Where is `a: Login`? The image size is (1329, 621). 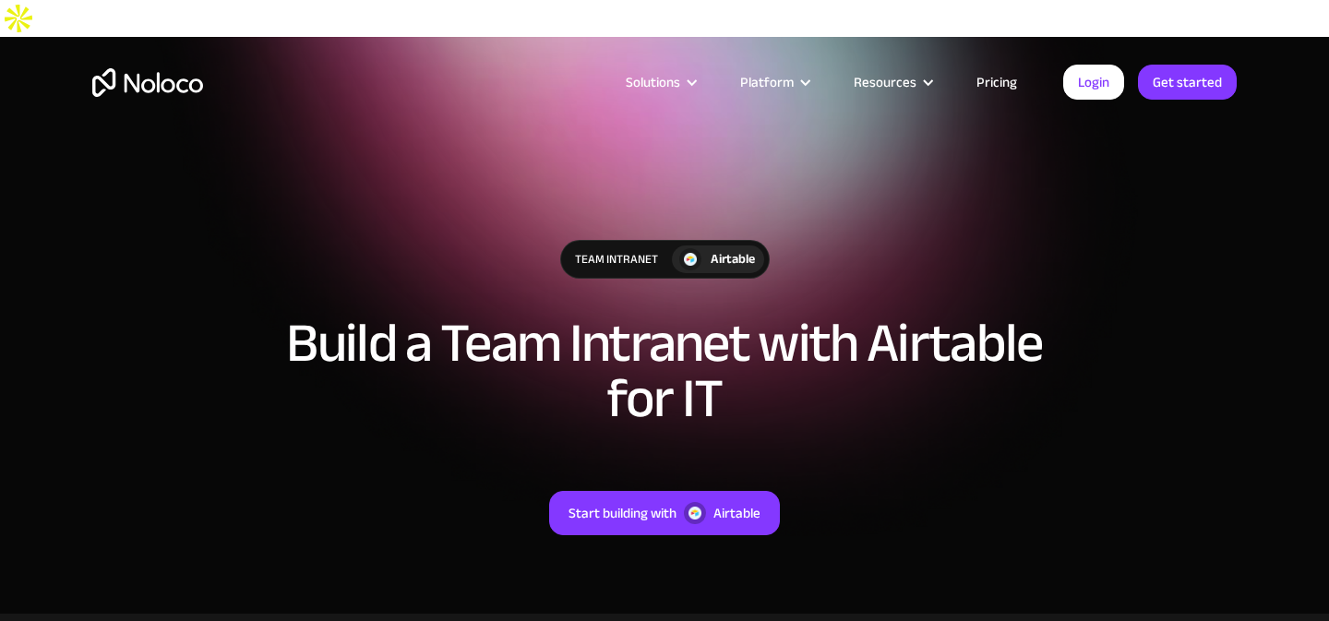 a: Login is located at coordinates (1094, 82).